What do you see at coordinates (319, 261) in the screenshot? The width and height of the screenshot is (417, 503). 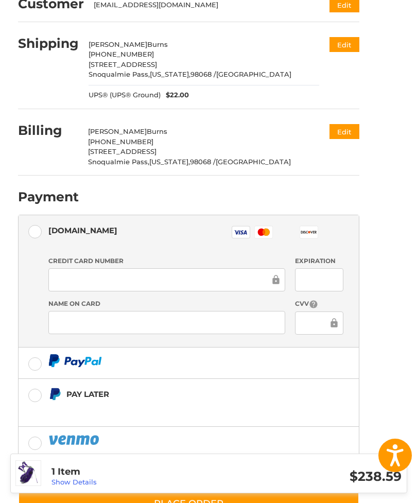 I see `label: Expiration` at bounding box center [319, 261].